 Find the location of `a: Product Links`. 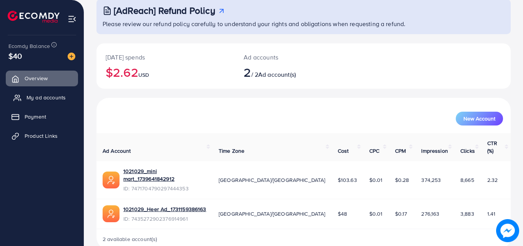

a: Product Links is located at coordinates (42, 136).